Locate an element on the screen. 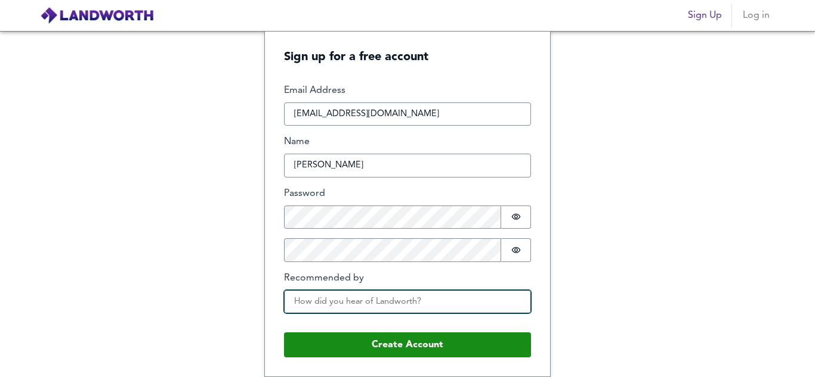  img: logo is located at coordinates (97, 16).